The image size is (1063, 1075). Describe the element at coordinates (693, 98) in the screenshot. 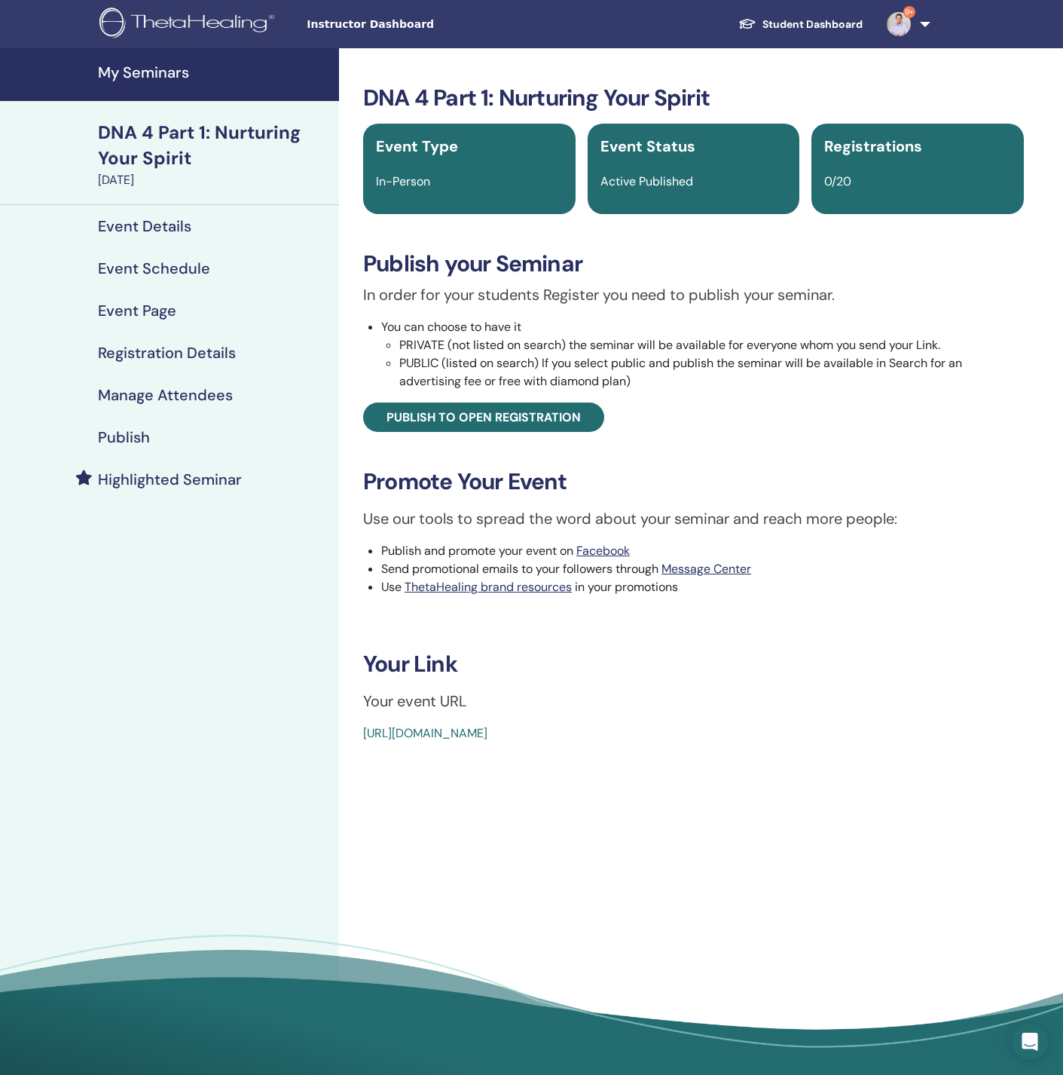

I see `h3: DNA 4 Part 1: Nurturing Your Spirit` at that location.